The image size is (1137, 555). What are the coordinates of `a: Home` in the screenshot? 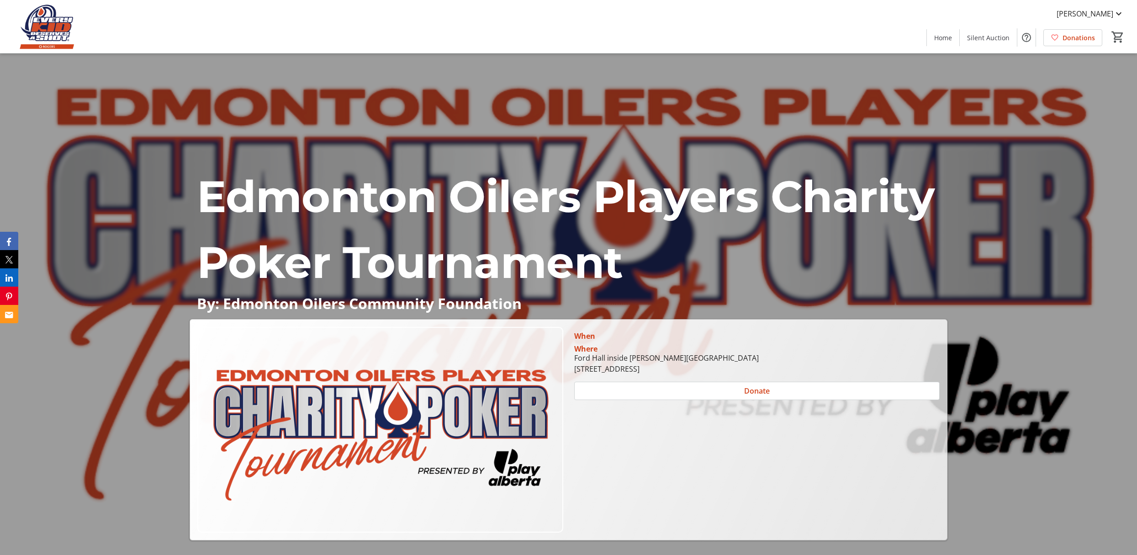 It's located at (943, 37).